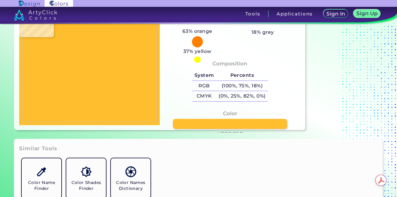  What do you see at coordinates (230, 134) in the screenshot?
I see `h3: #FFBE2E` at bounding box center [230, 134].